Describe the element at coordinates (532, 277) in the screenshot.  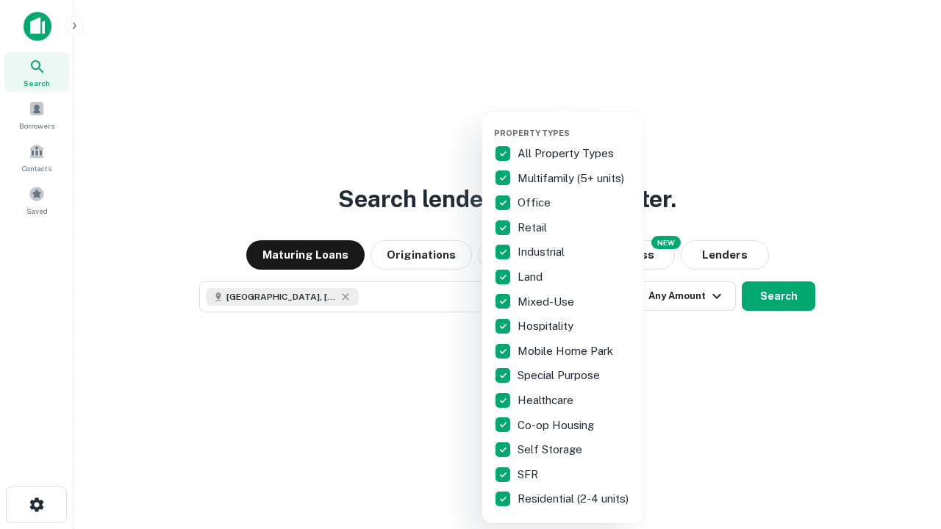
I see `p: Land` at that location.